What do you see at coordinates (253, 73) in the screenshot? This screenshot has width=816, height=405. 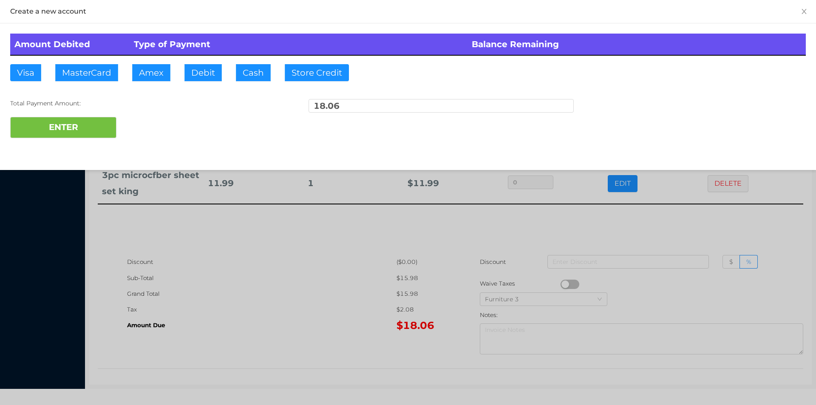 I see `button: Cash` at bounding box center [253, 73].